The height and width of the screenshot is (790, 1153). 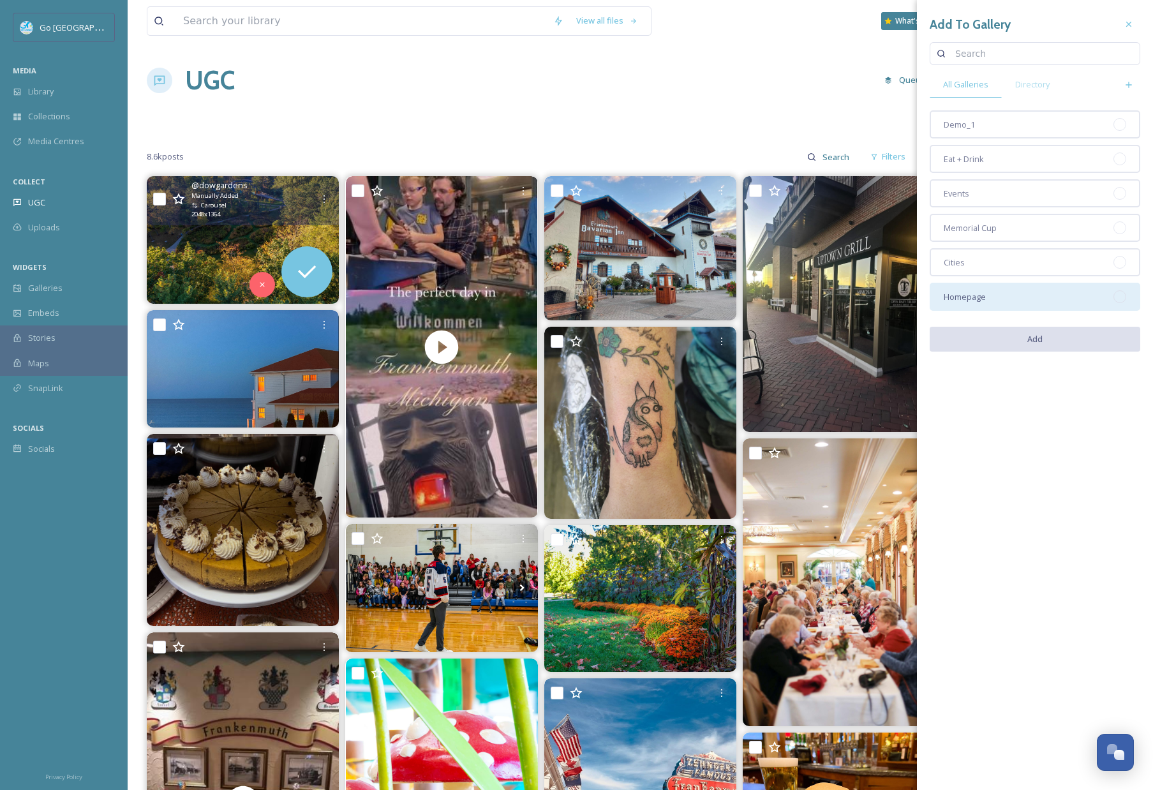 I want to click on img: Good morning, Frankenmuth! 💙🌅 #BavarianInn #Frankenmuth #Michigan #sunrise #michigantravel, so click(x=640, y=248).